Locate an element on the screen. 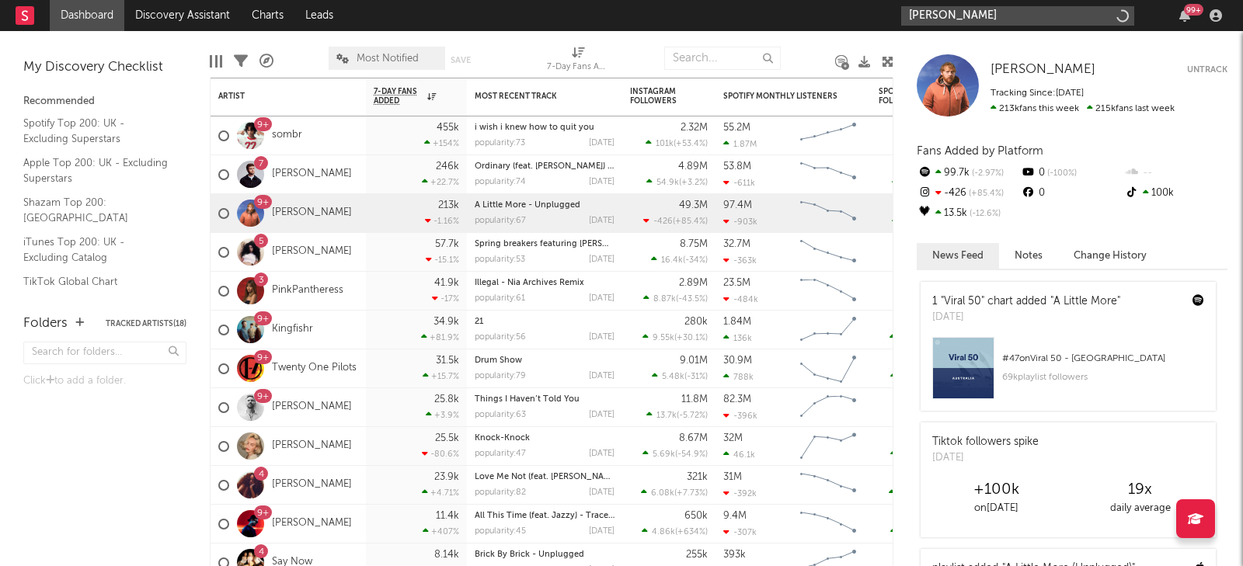 The height and width of the screenshot is (566, 1243). div: -392k is located at coordinates (740, 493).